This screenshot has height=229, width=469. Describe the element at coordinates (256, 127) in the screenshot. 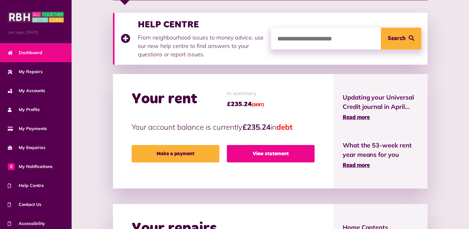

I see `strong: £235.24` at that location.